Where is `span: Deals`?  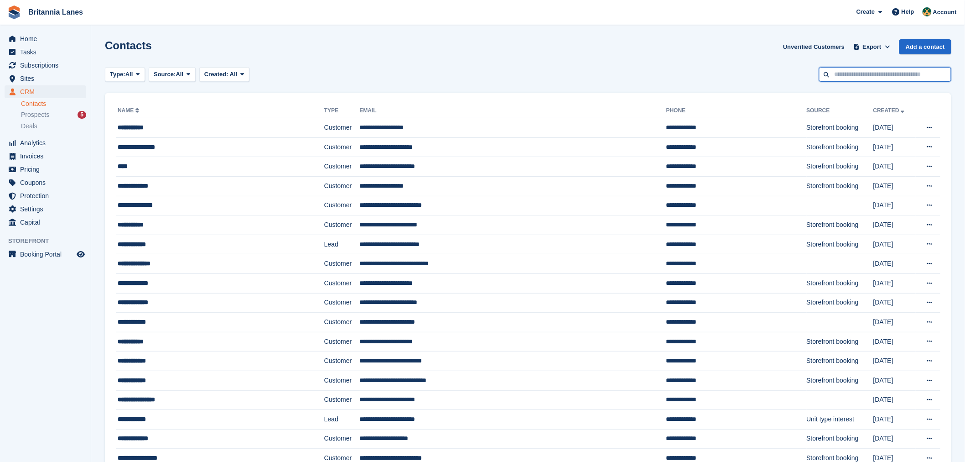 span: Deals is located at coordinates (29, 126).